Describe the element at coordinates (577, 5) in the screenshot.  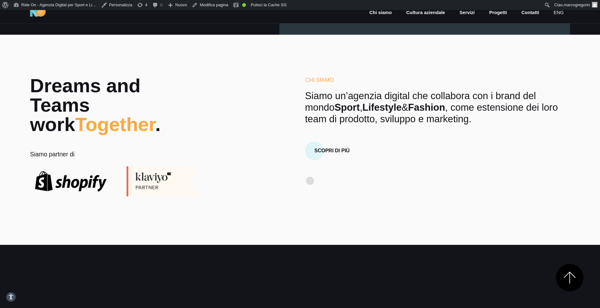
I see `span: marcogregorin` at that location.